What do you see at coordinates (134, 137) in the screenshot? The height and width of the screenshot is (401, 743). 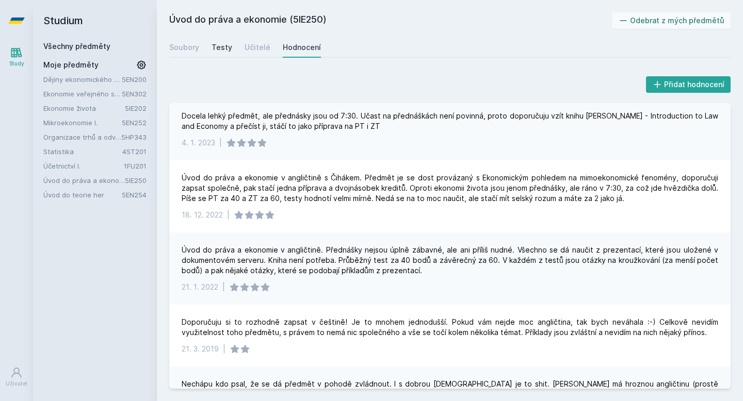 I see `a: 5HP343` at bounding box center [134, 137].